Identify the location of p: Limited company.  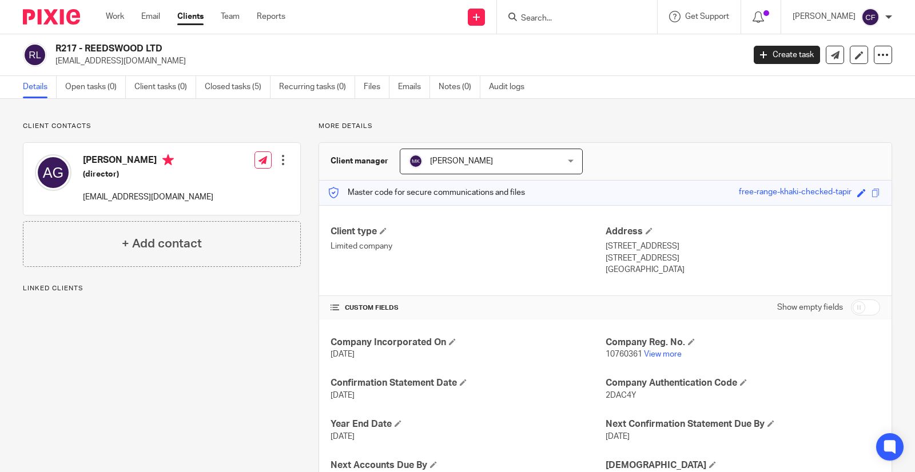
(468, 246).